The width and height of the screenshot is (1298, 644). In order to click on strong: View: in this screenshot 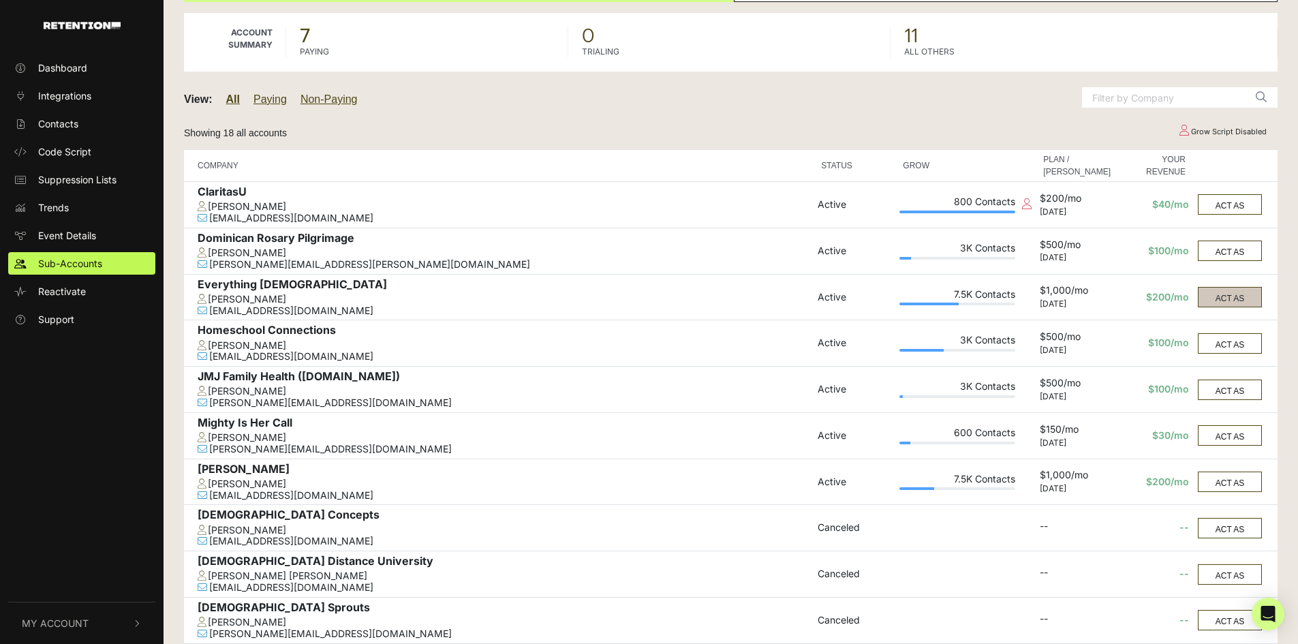, I will do `click(198, 99)`.